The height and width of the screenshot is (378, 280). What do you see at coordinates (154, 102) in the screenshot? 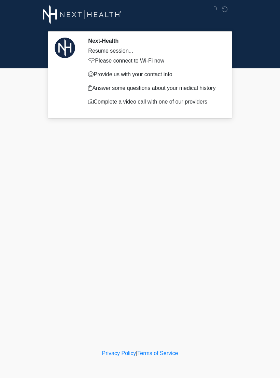
I see `p: Complete a video call with one of our providers` at bounding box center [154, 102].